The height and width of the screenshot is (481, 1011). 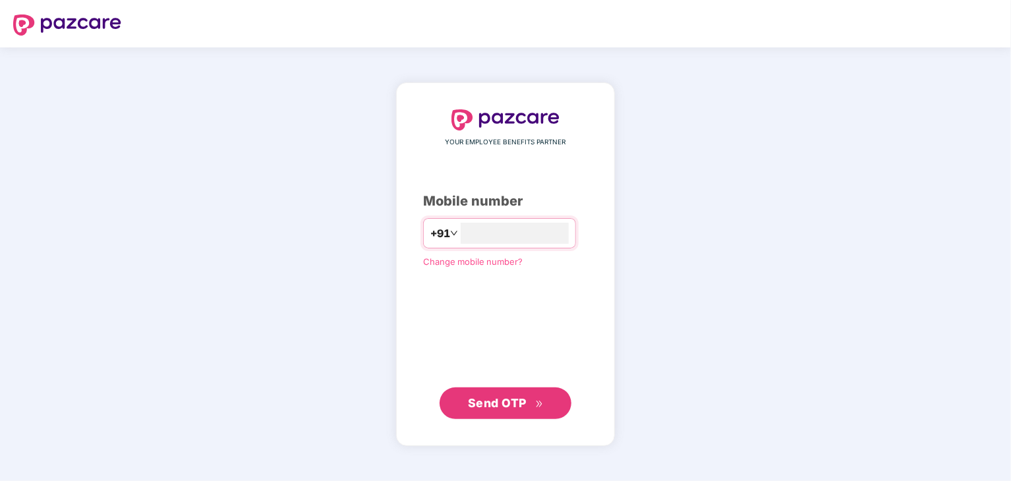 What do you see at coordinates (505, 142) in the screenshot?
I see `span: YOUR EMPLOYEE BENEFITS PARTNER` at bounding box center [505, 142].